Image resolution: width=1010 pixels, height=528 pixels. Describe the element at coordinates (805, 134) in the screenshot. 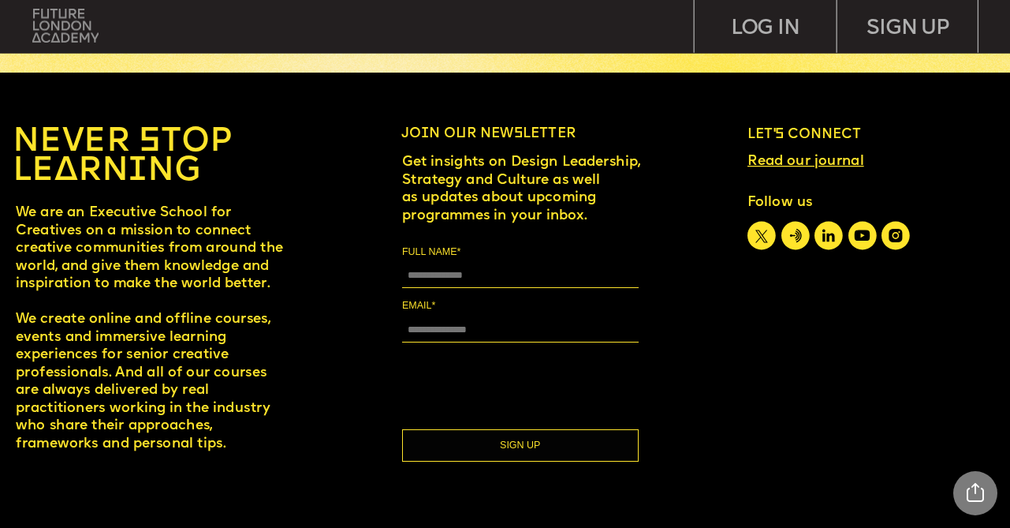

I see `span: Let’s connect` at that location.